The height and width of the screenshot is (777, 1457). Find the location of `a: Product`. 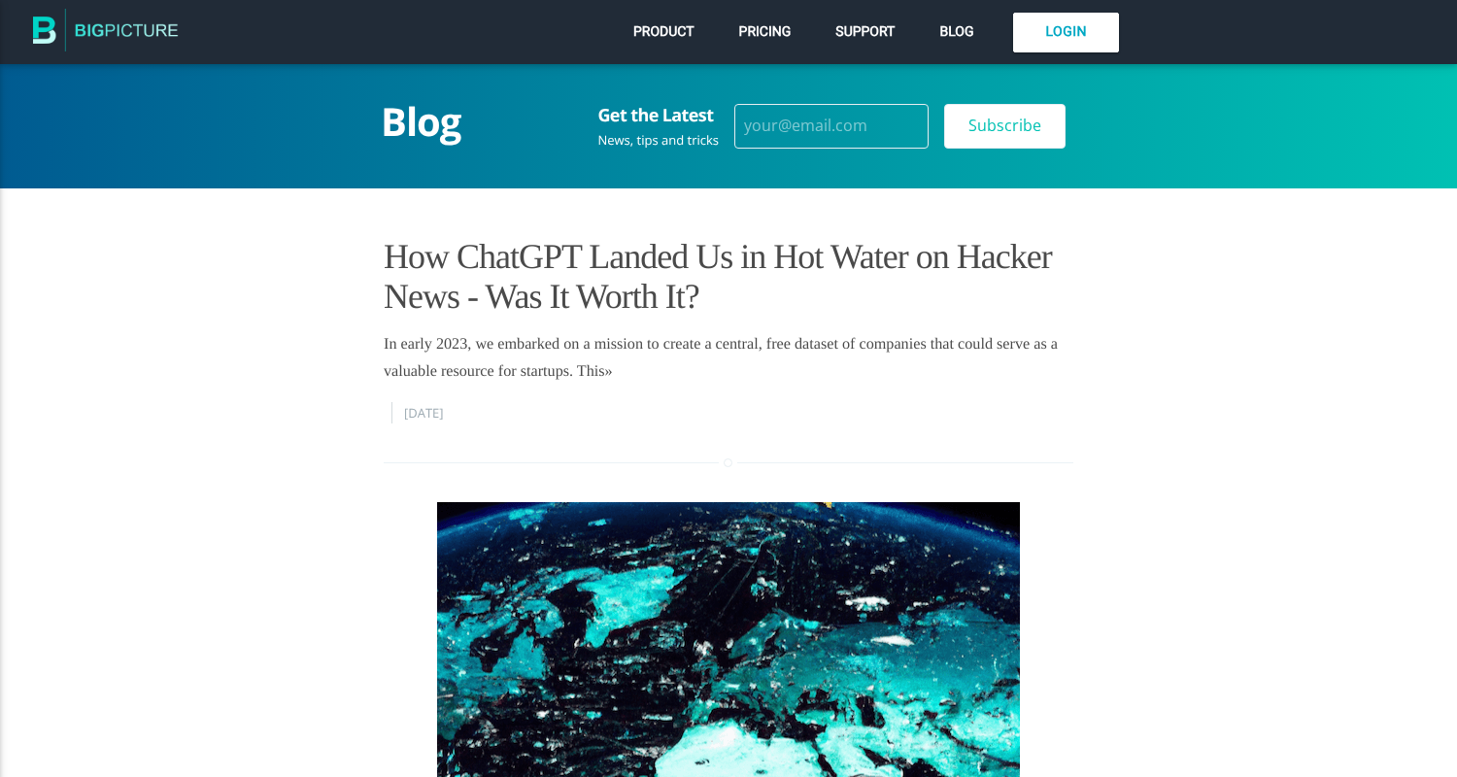

a: Product is located at coordinates (663, 32).